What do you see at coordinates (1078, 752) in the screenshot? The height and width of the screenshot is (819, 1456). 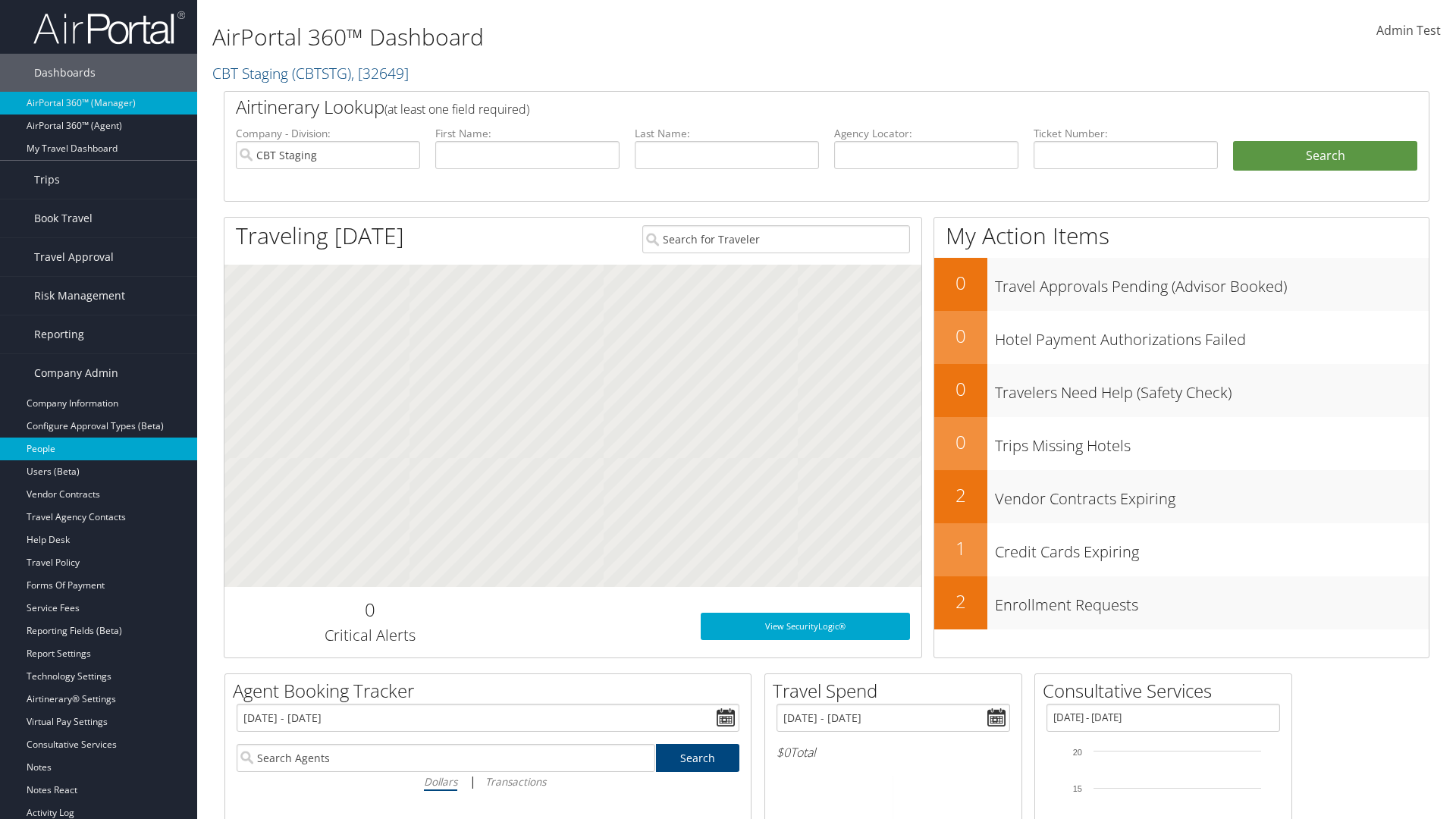 I see `tspan: 20` at bounding box center [1078, 752].